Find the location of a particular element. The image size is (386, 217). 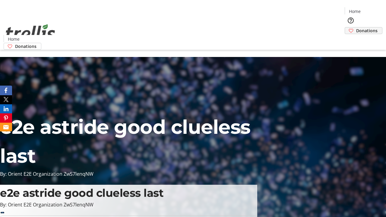

button: Help is located at coordinates (351, 21).